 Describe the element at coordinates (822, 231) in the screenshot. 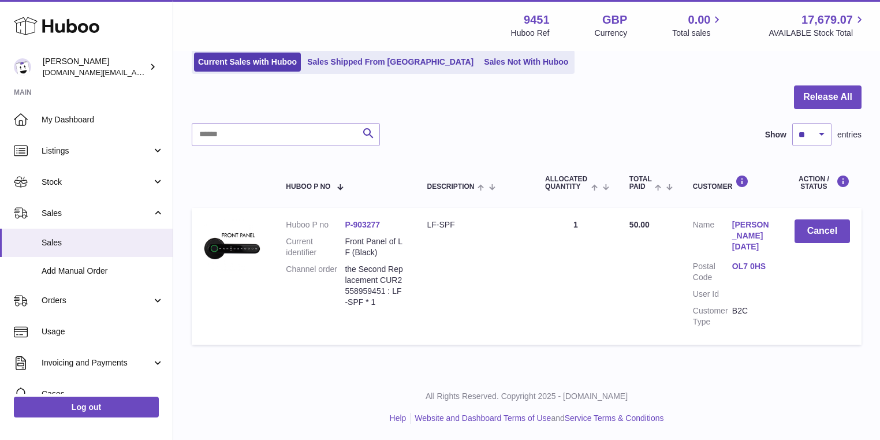

I see `button: Cancel` at that location.